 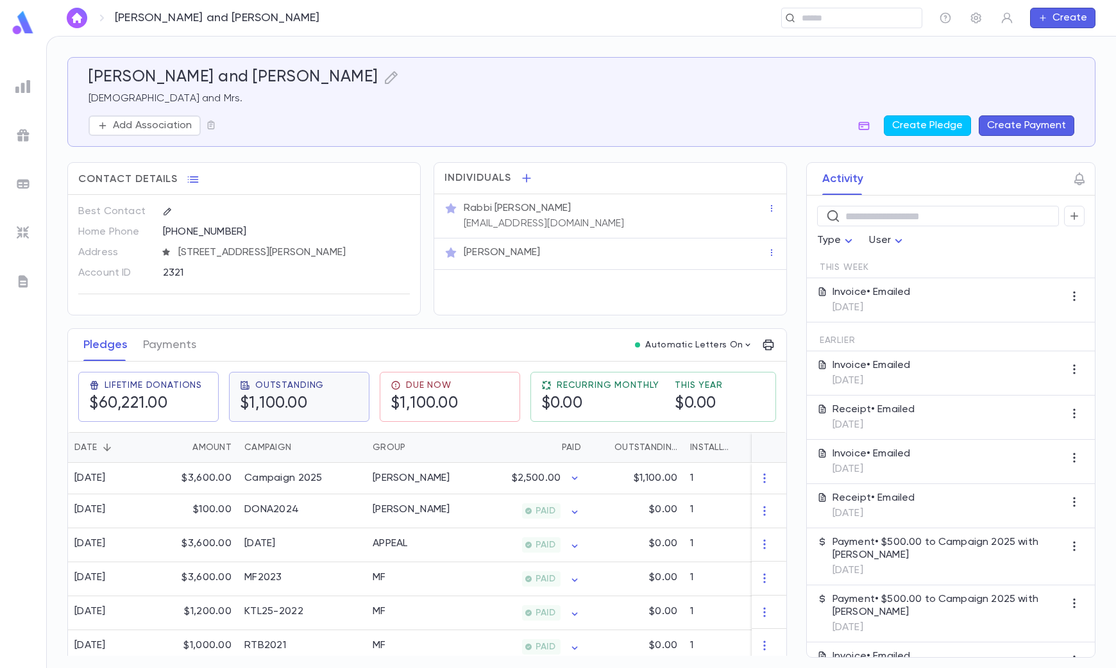 I want to click on div: March 2024, so click(x=260, y=544).